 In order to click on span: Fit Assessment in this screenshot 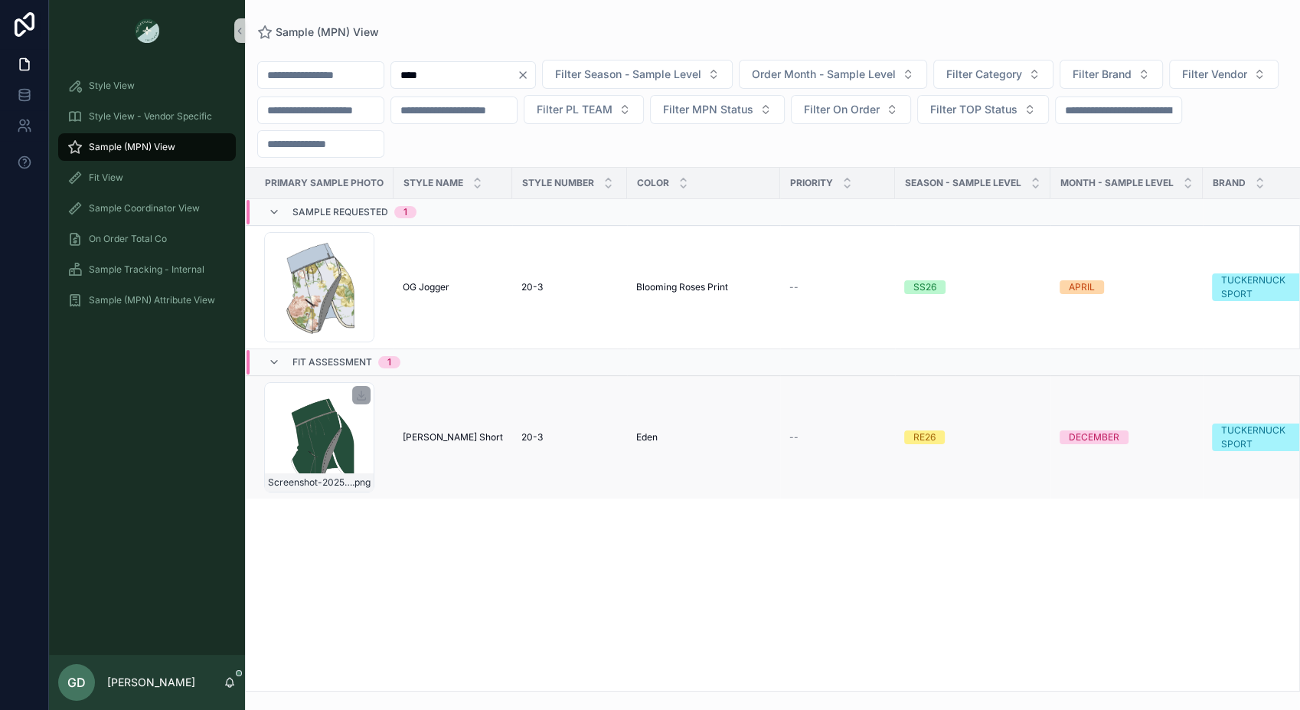, I will do `click(332, 362)`.